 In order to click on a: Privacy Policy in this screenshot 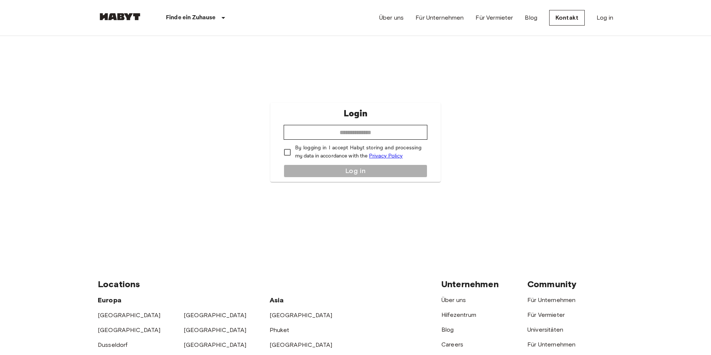, I will do `click(386, 155)`.